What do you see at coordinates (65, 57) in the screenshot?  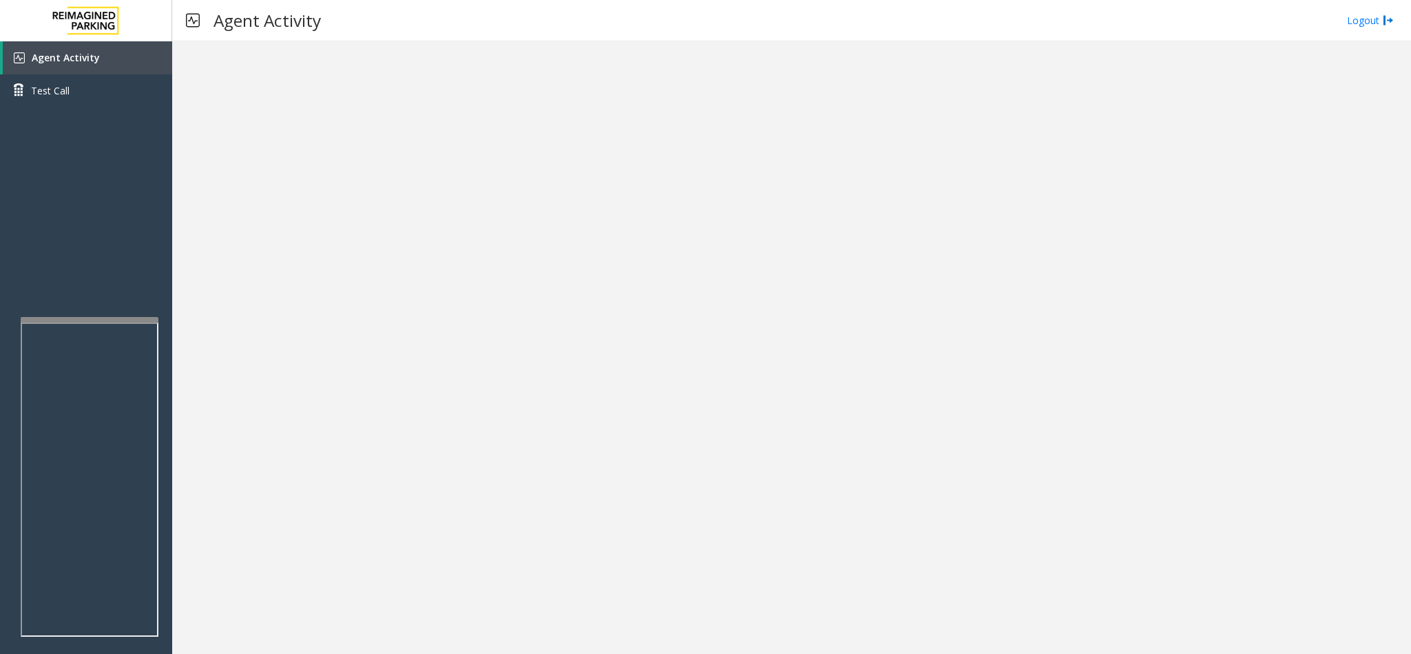 I see `span: Agent Activity` at bounding box center [65, 57].